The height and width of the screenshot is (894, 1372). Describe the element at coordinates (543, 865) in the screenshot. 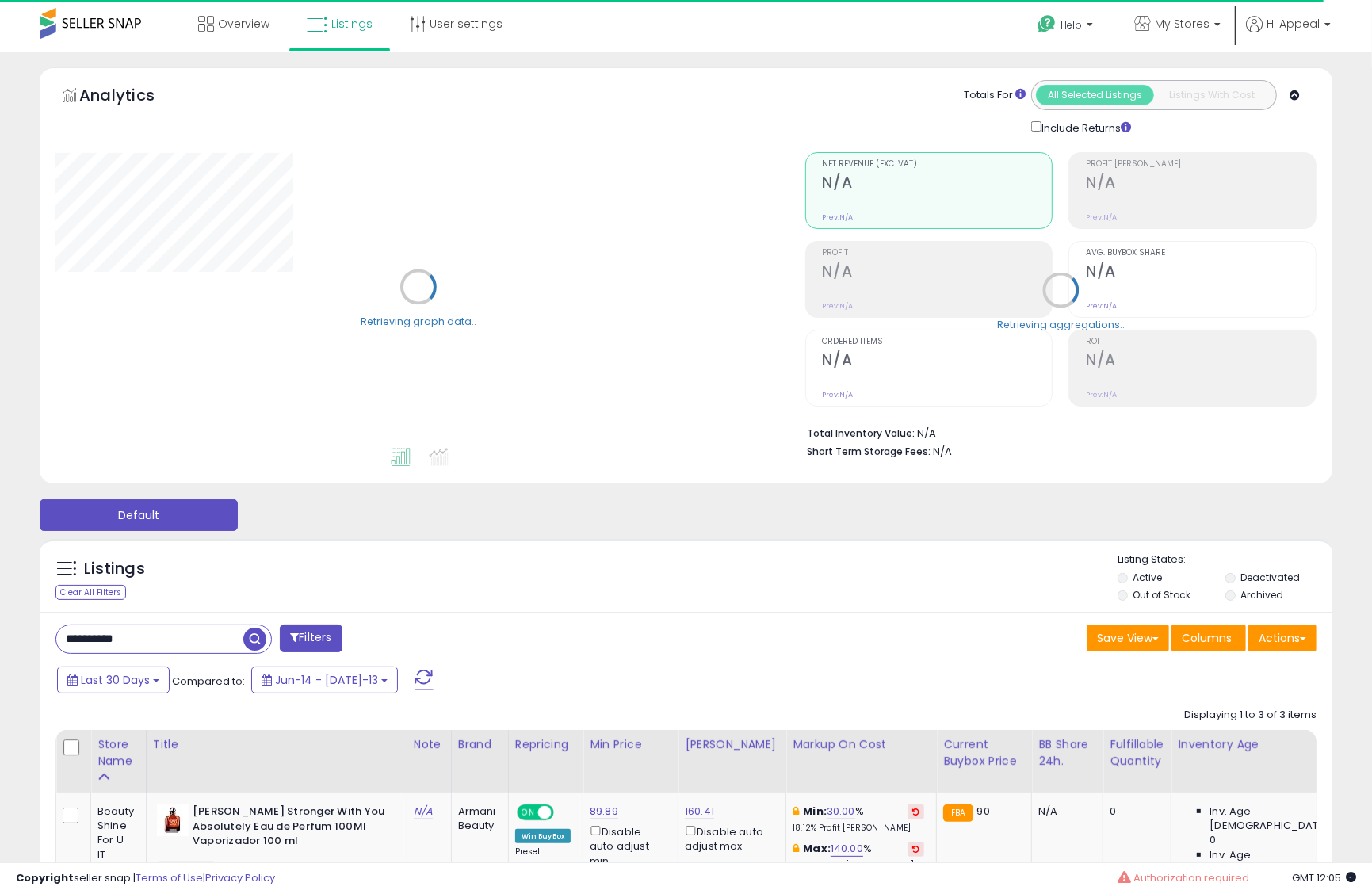

I see `div: Preset:` at that location.